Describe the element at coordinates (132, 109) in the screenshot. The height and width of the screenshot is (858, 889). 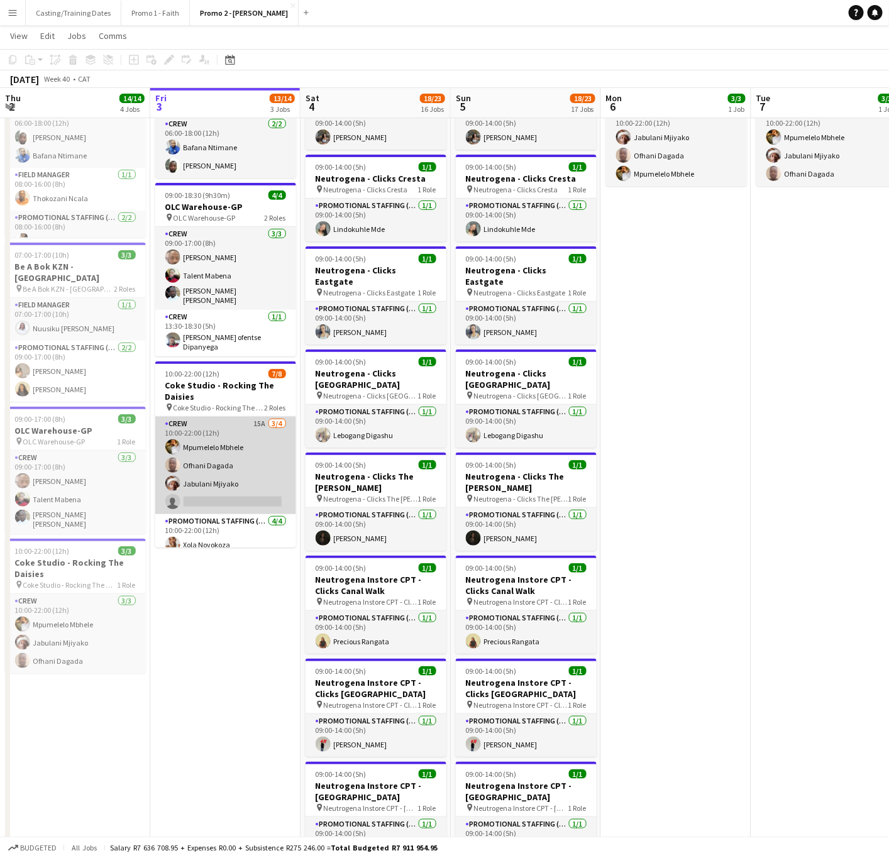
I see `div: 4 Jobs` at that location.